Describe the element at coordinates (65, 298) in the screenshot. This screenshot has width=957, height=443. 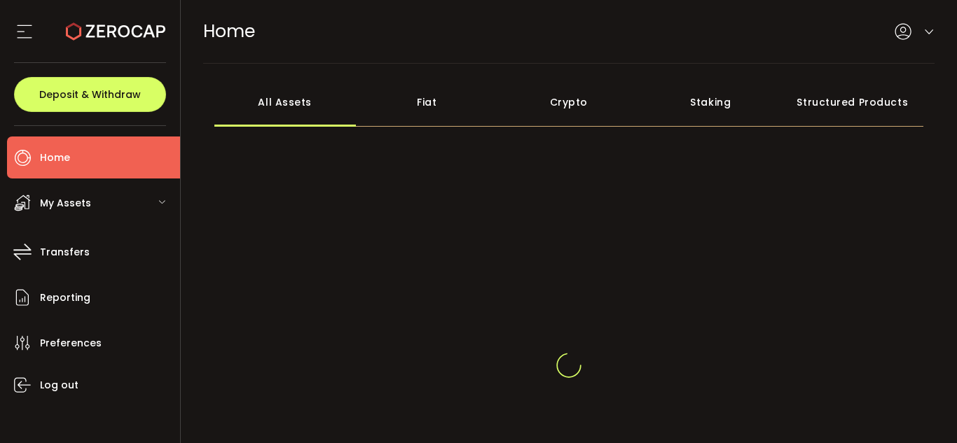
I see `span: Reporting` at that location.